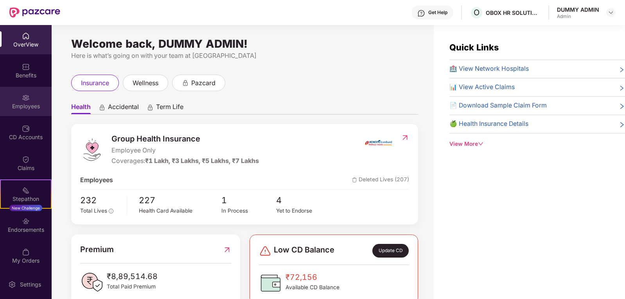 The width and height of the screenshot is (625, 299). Describe the element at coordinates (12, 285) in the screenshot. I see `img: svg+xml;base64,PHN2ZyBpZD0iU2V0dGluZy0yMHgyMCIgeG1sbnM9Imh0dHA6Ly93d3cudzMub3JnLzIwMDAvc3ZnIiB3aW...` at that location.